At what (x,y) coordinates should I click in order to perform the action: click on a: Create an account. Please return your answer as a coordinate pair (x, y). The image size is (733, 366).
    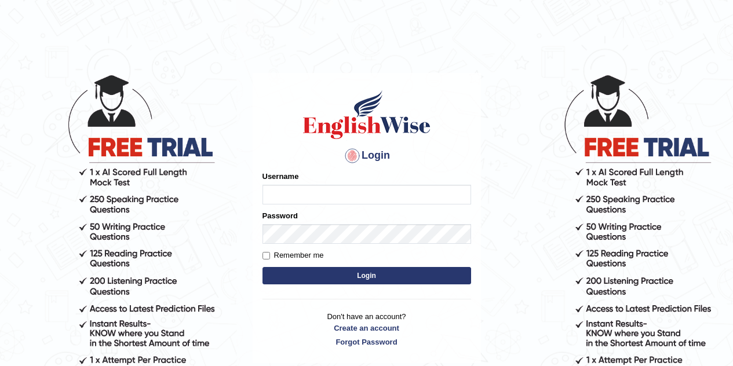
    Looking at the image, I should click on (367, 328).